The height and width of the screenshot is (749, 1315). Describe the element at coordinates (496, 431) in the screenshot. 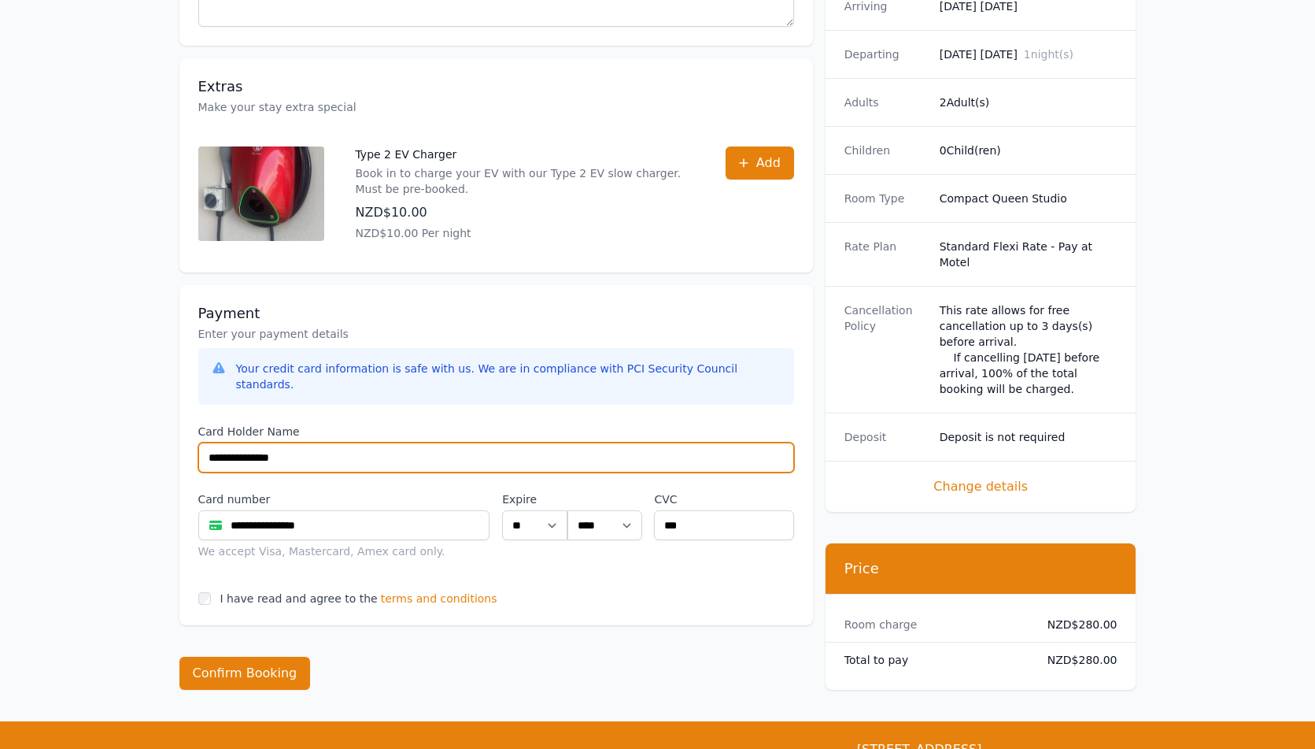

I see `label: Card Holder Name` at that location.